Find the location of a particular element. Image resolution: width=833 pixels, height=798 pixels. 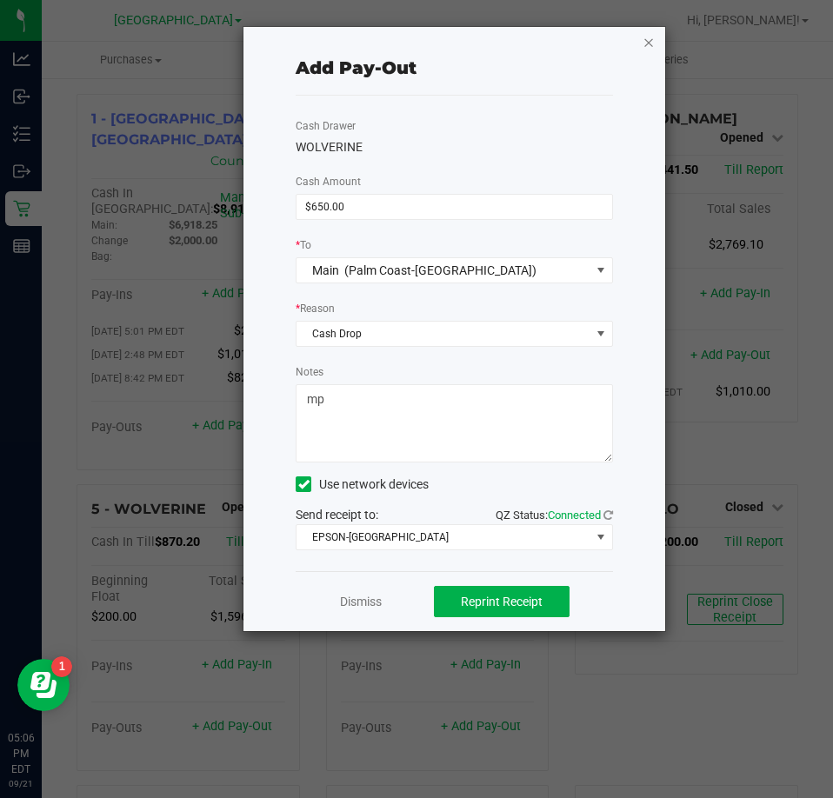

span: Cash Amount is located at coordinates (328, 182).